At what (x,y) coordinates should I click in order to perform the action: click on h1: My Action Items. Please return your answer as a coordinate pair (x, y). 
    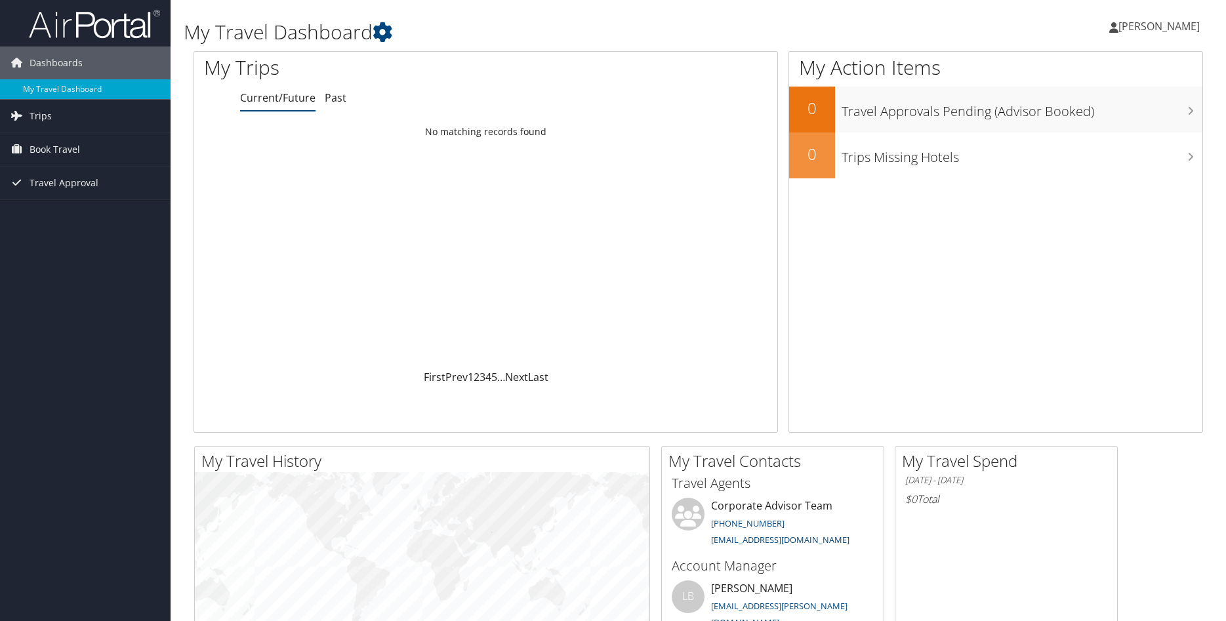
    Looking at the image, I should click on (995, 68).